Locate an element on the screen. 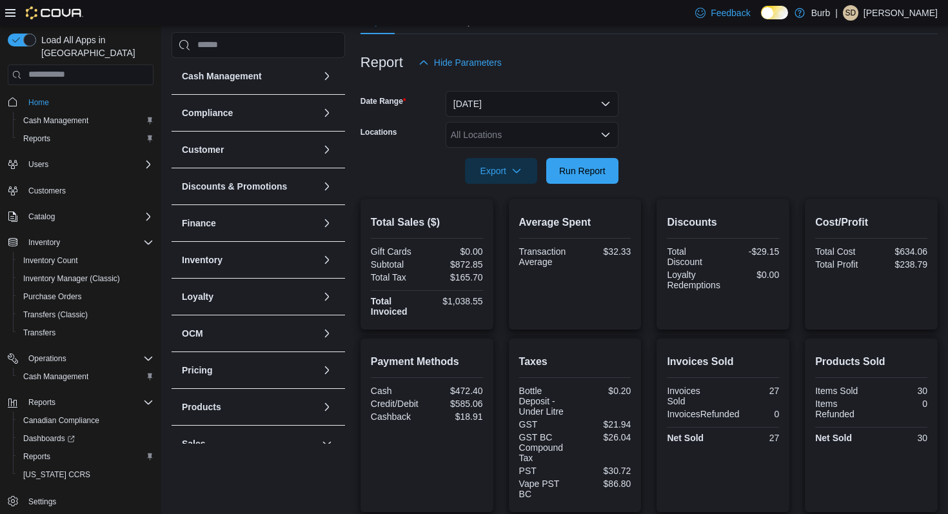 The width and height of the screenshot is (948, 514). div: $18.91 is located at coordinates (456, 417).